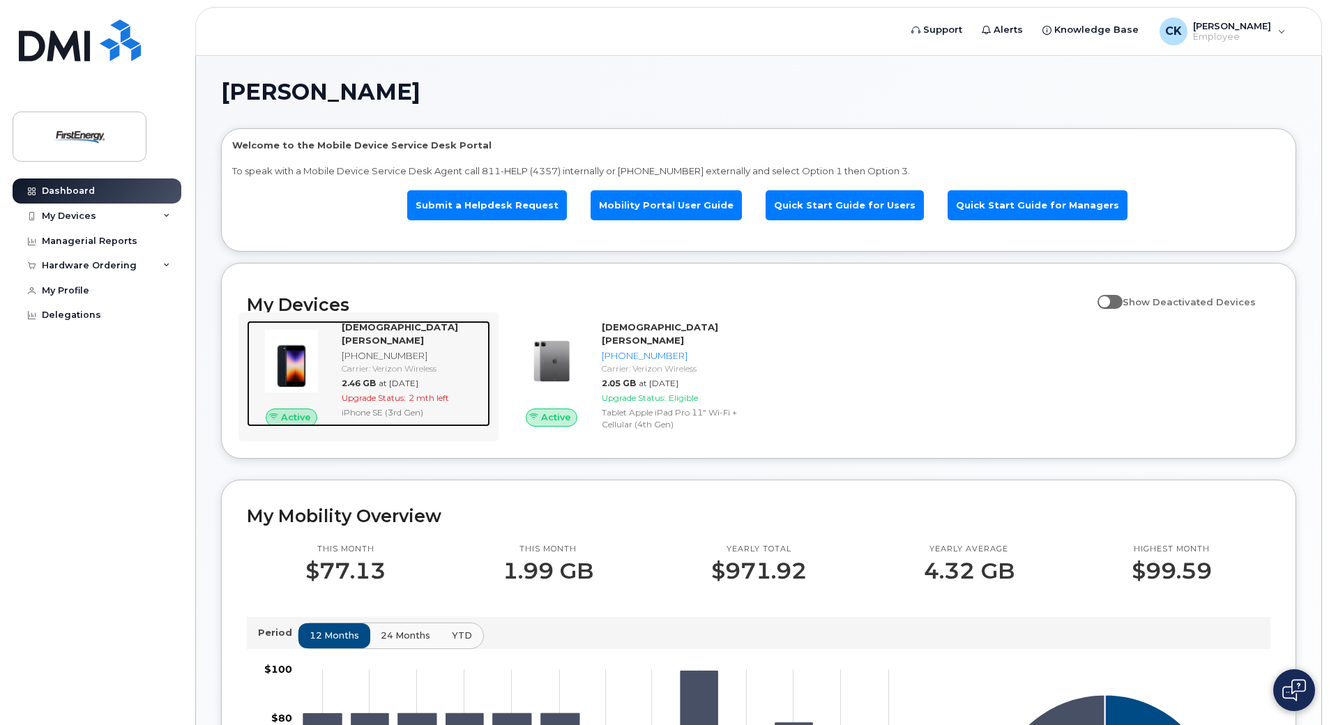 The height and width of the screenshot is (725, 1329). What do you see at coordinates (673, 418) in the screenshot?
I see `div: Tablet Apple iPad Pro 11" Wi-Fi + Cellular (4th Gen)` at bounding box center [673, 418].